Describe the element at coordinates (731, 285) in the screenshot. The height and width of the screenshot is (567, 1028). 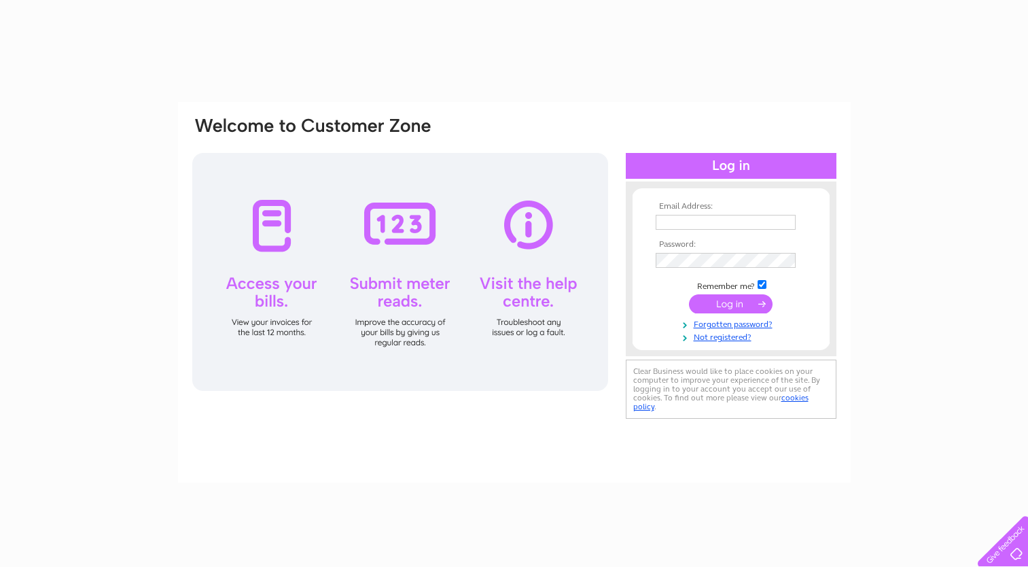
I see `td: Remember me?` at that location.